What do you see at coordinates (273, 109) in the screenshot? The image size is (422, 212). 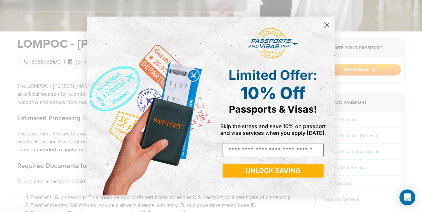 I see `span: Passports & Visas!` at bounding box center [273, 109].